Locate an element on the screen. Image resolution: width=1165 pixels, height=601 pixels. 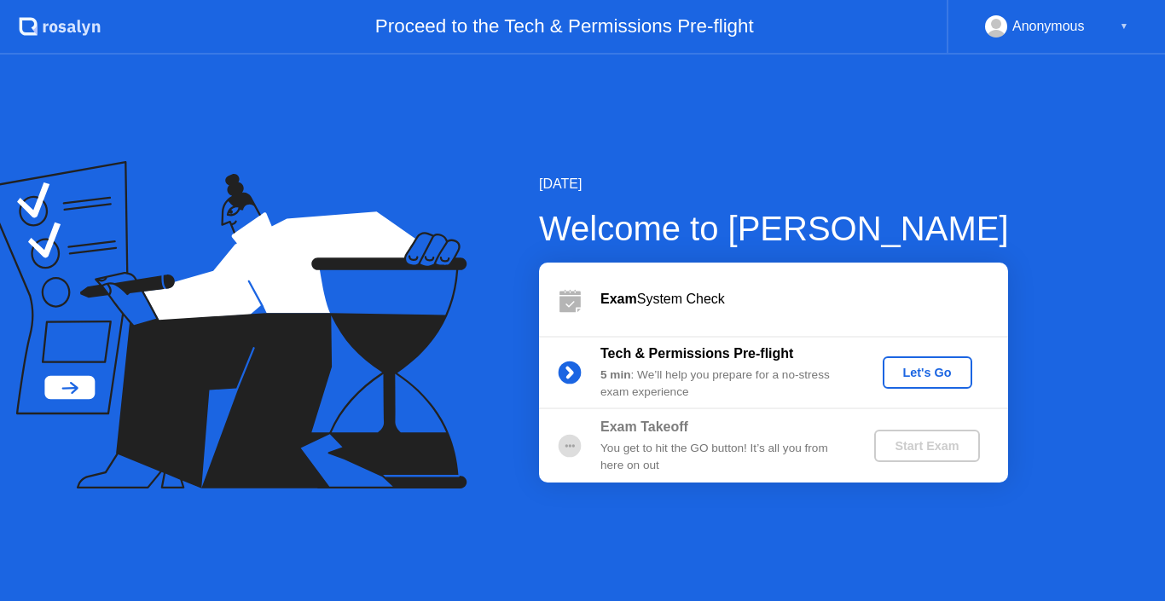
button: Start Exam is located at coordinates (926, 446).